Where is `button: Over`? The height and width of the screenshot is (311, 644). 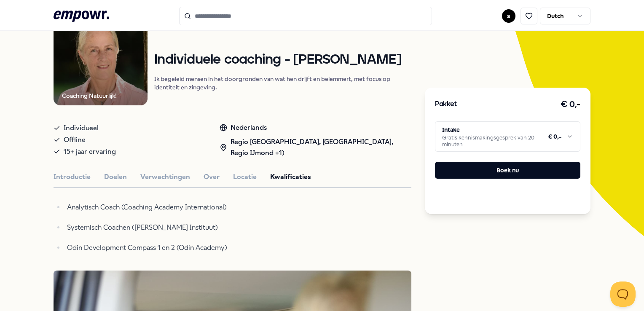
button: Over is located at coordinates (212, 177).